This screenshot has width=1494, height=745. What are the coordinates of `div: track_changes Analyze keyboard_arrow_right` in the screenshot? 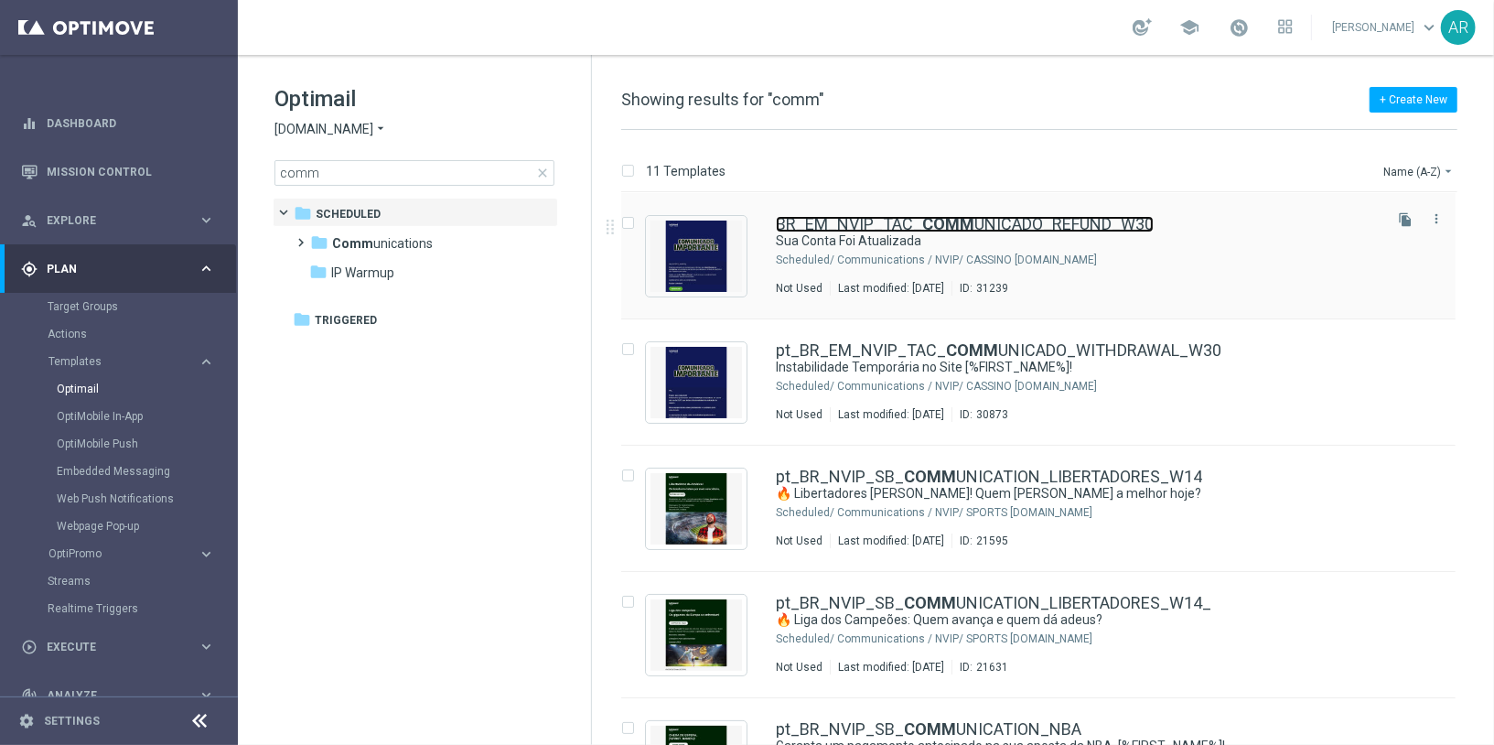 It's located at (118, 695).